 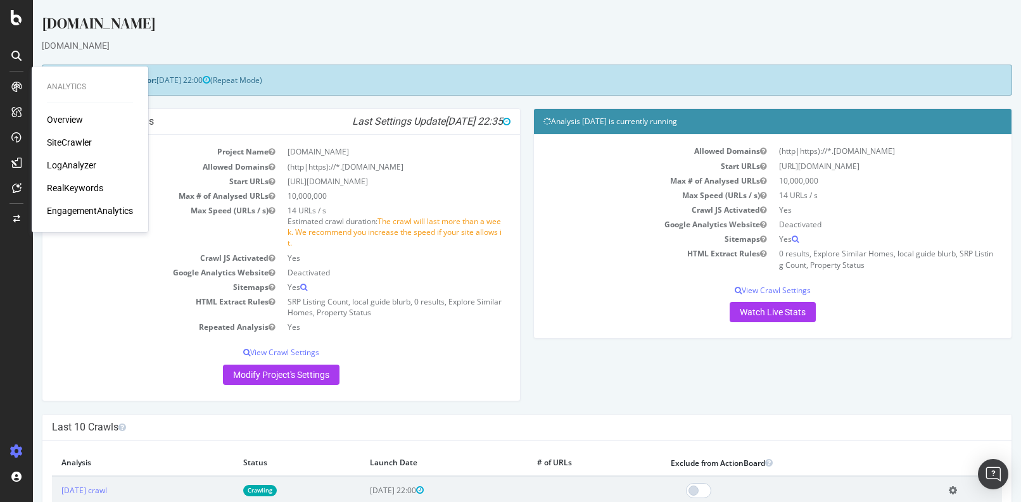 I want to click on td: SRP Listing Count, local guide blurb, 0 results, Explore Similar Homes, Property Status, so click(x=363, y=307).